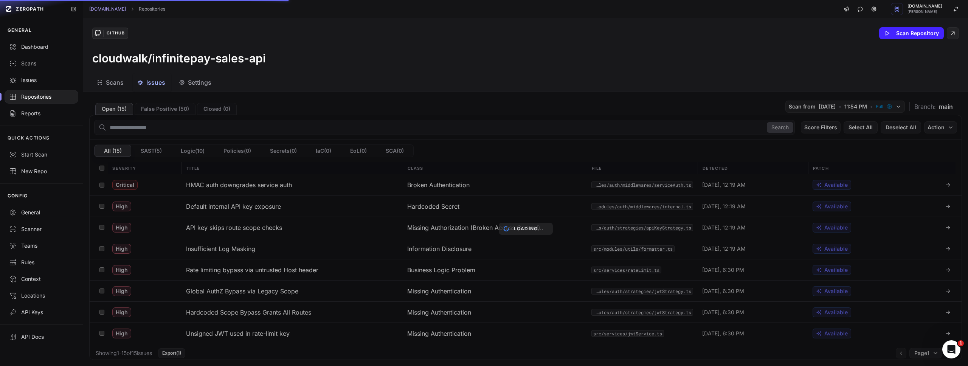  What do you see at coordinates (961, 343) in the screenshot?
I see `span: 1` at bounding box center [961, 343].